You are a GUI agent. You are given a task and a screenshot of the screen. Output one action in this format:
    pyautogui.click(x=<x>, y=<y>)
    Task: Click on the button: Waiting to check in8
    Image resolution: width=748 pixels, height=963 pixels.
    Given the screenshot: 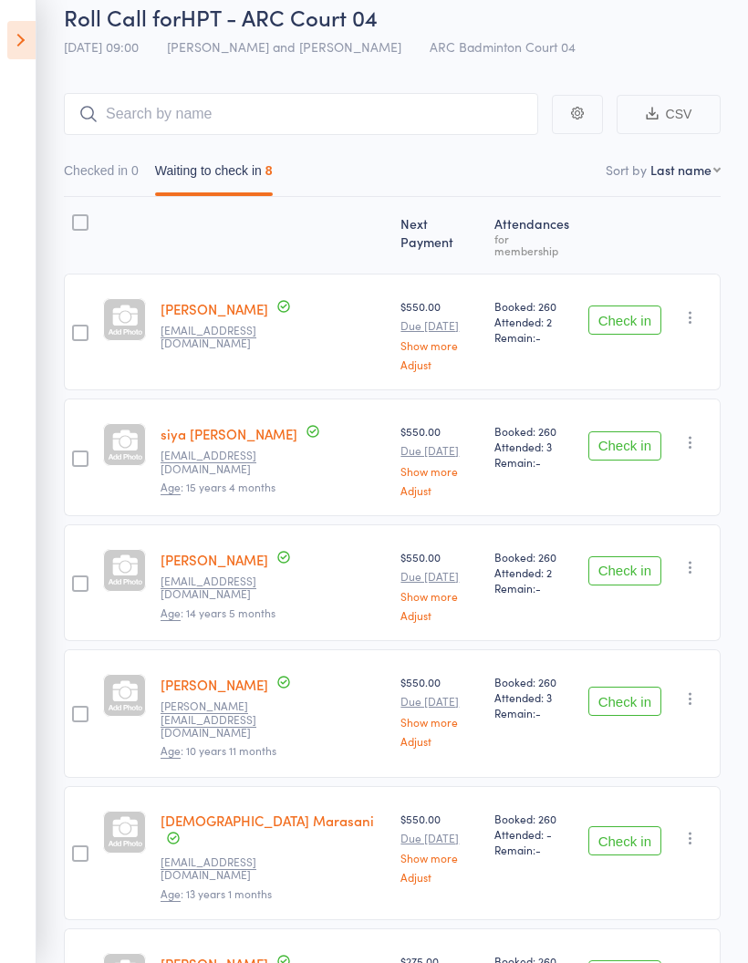 What is the action you would take?
    pyautogui.click(x=213, y=175)
    